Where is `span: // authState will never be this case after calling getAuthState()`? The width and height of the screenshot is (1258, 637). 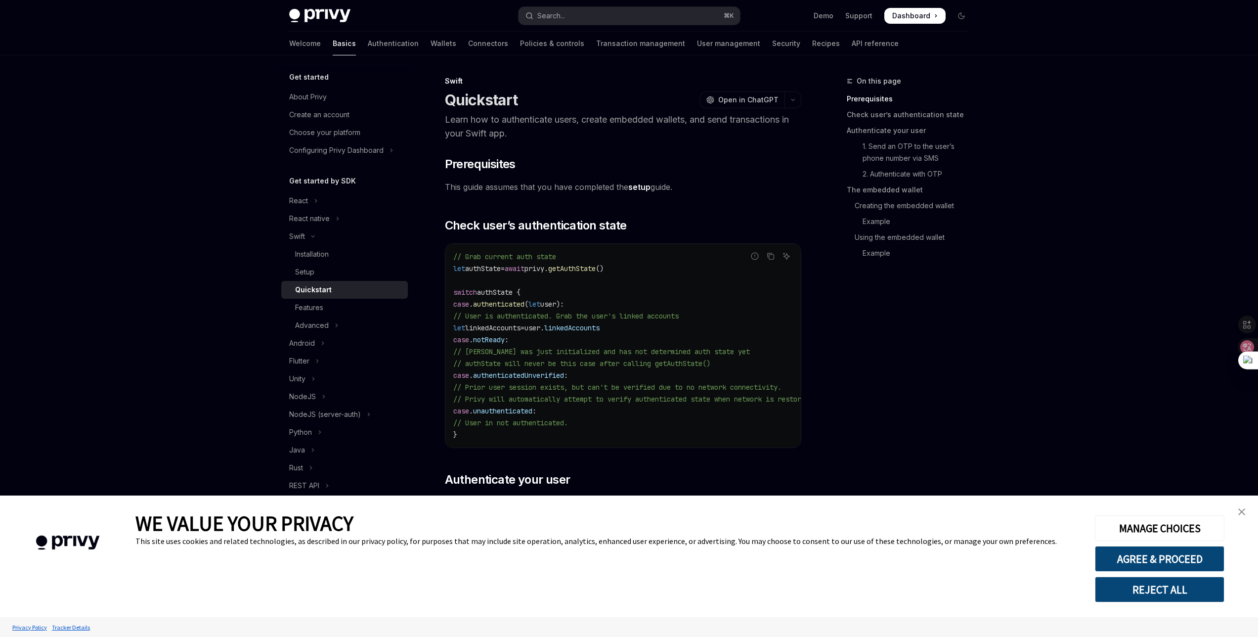 span: // authState will never be this case after calling getAuthState() is located at coordinates (582, 363).